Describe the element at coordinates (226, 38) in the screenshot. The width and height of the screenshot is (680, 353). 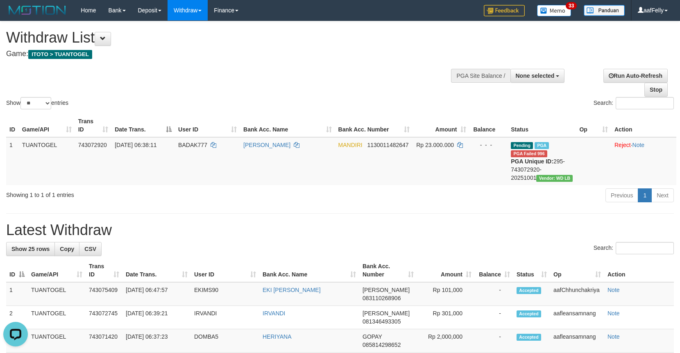
I see `h1: Withdraw List` at that location.